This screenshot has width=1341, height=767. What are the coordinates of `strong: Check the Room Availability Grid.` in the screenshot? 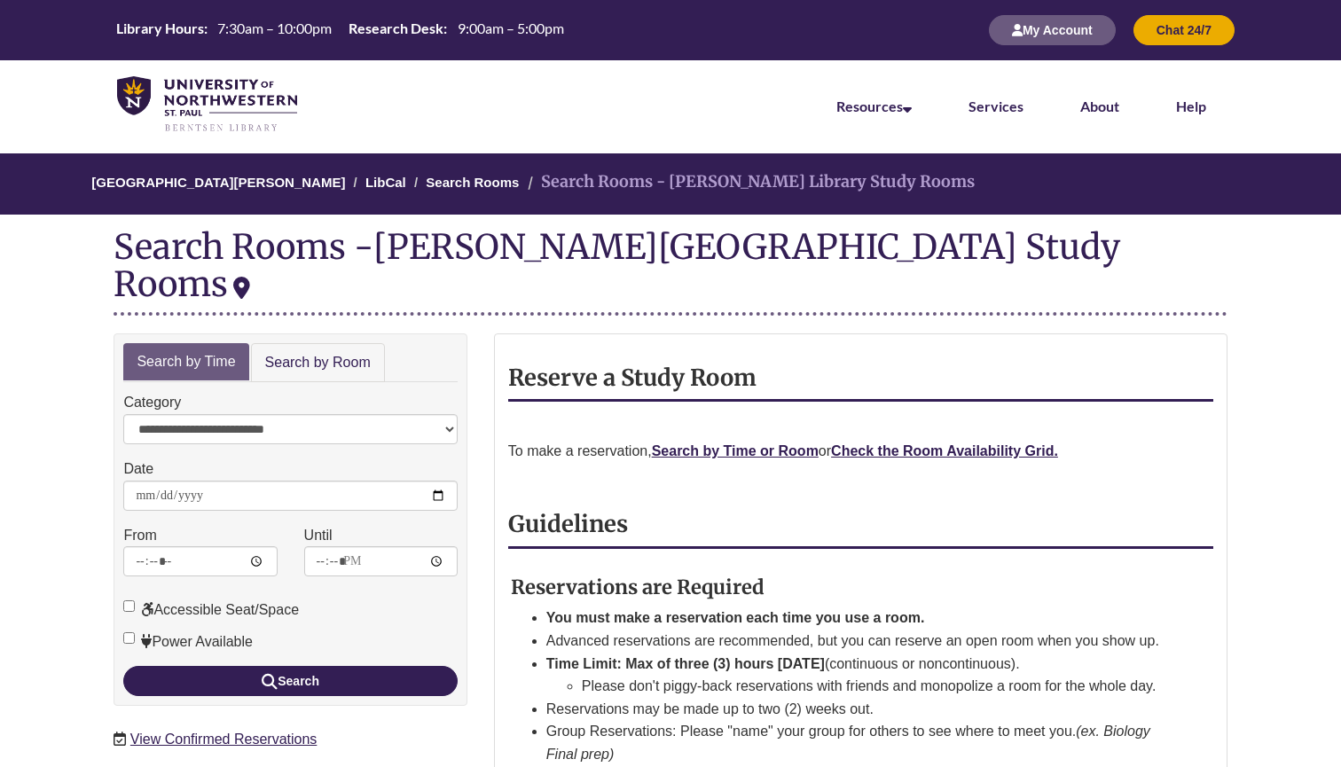 It's located at (944, 450).